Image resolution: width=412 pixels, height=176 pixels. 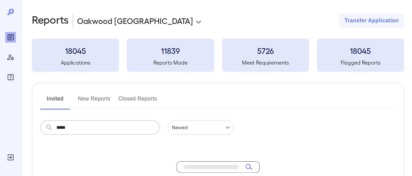 What do you see at coordinates (11, 37) in the screenshot?
I see `div: Reports` at bounding box center [11, 37].